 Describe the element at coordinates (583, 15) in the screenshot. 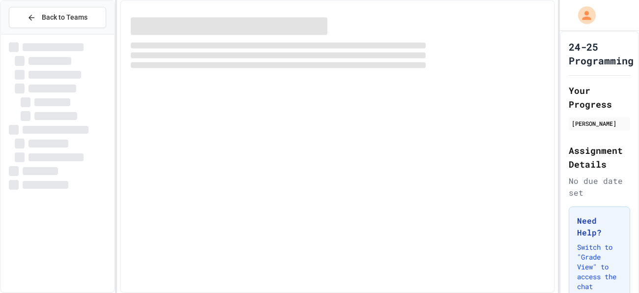

I see `div: My Account` at that location.